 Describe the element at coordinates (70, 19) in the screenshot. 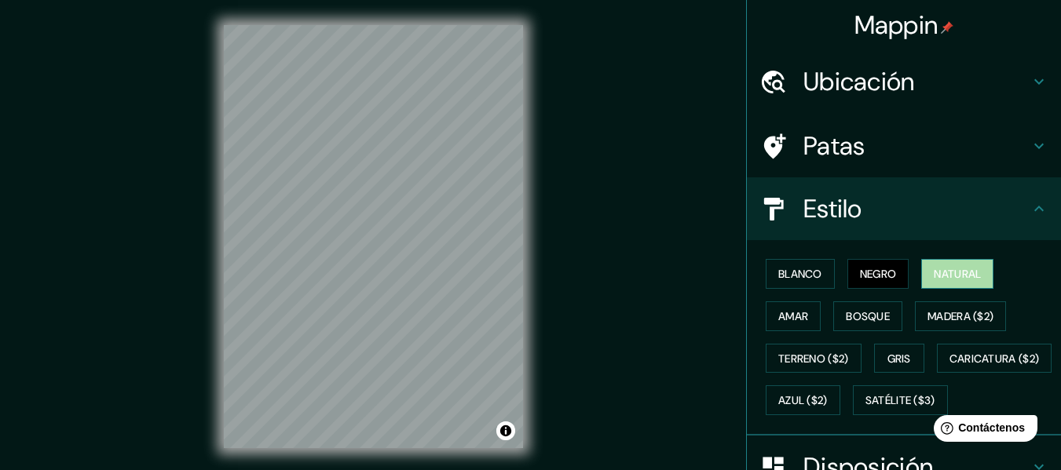

I see `font: Contáctenos` at that location.